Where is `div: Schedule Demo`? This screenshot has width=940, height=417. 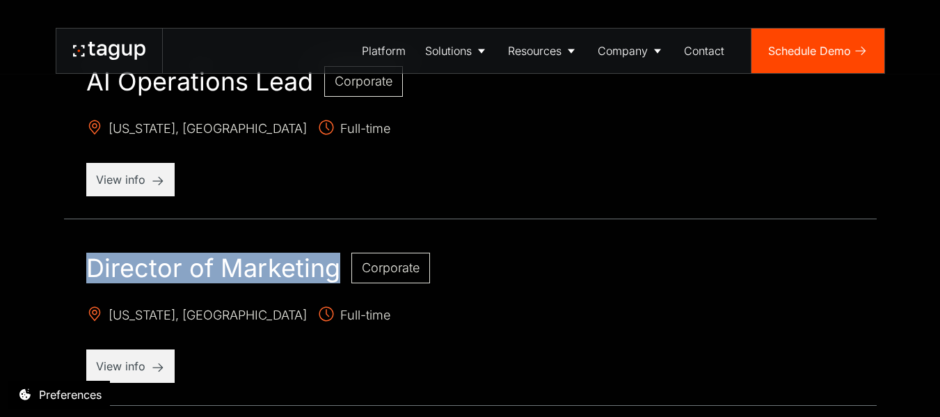 div: Schedule Demo is located at coordinates (809, 51).